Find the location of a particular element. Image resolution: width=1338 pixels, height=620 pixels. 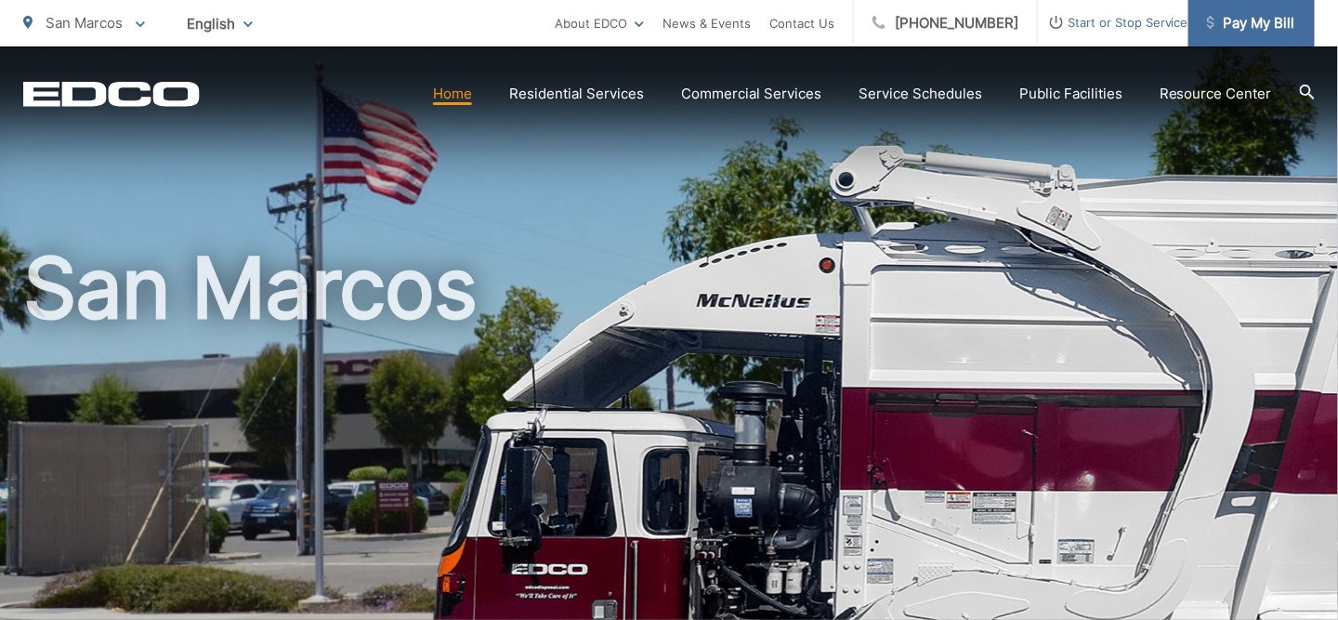

span: English is located at coordinates (219, 23).